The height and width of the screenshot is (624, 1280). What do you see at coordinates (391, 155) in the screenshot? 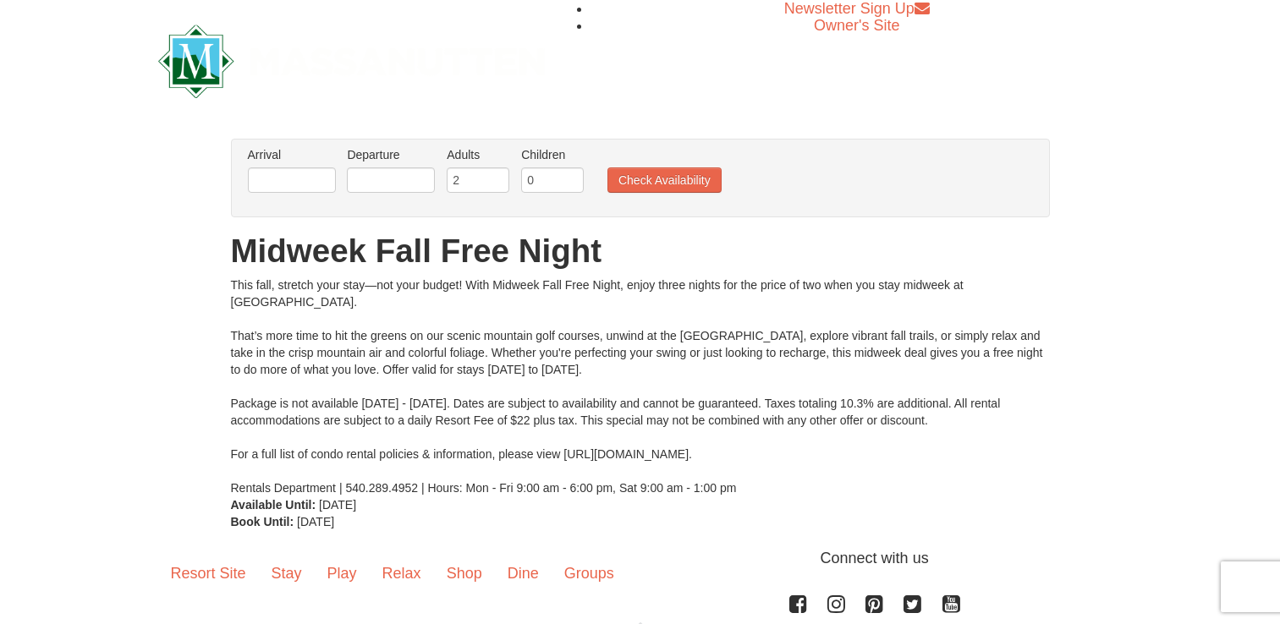
I see `label: Departure` at bounding box center [391, 155].